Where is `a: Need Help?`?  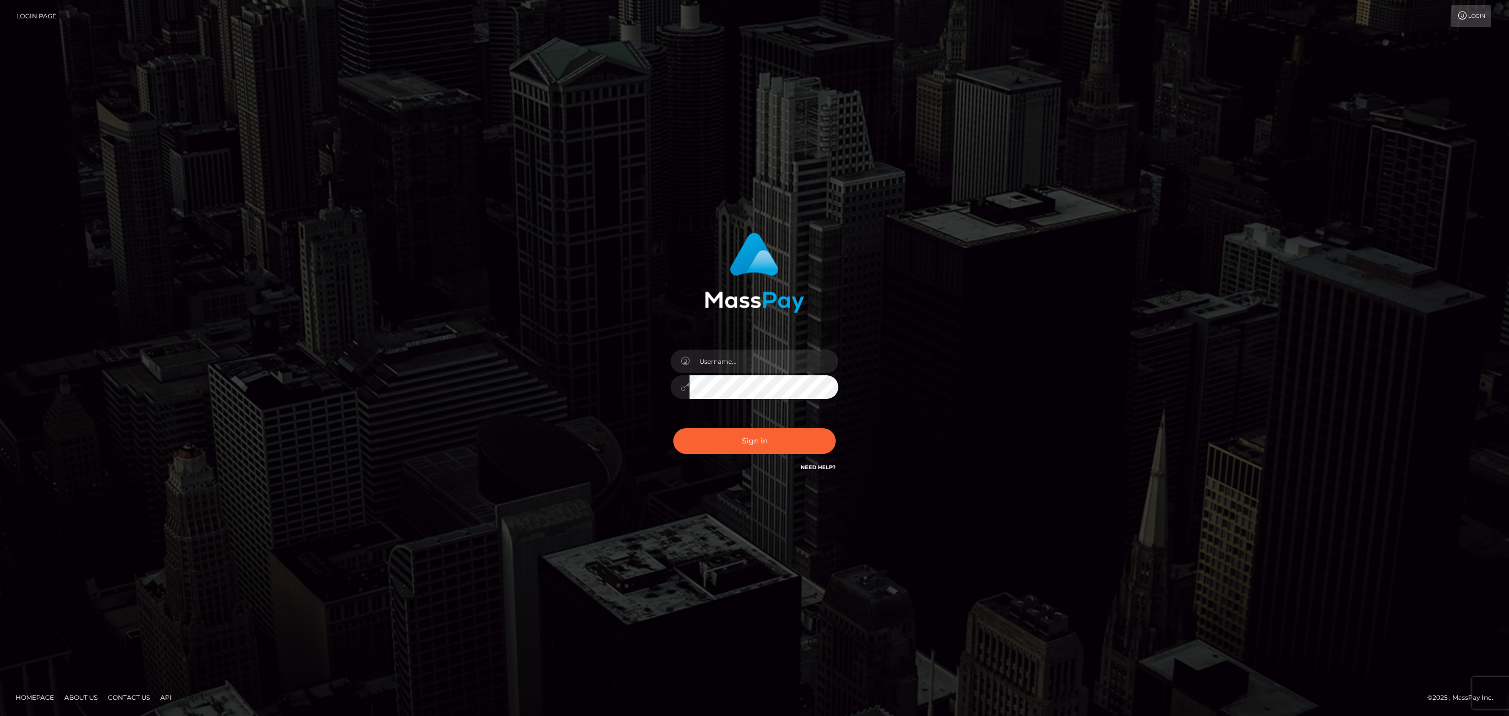 a: Need Help? is located at coordinates (818, 467).